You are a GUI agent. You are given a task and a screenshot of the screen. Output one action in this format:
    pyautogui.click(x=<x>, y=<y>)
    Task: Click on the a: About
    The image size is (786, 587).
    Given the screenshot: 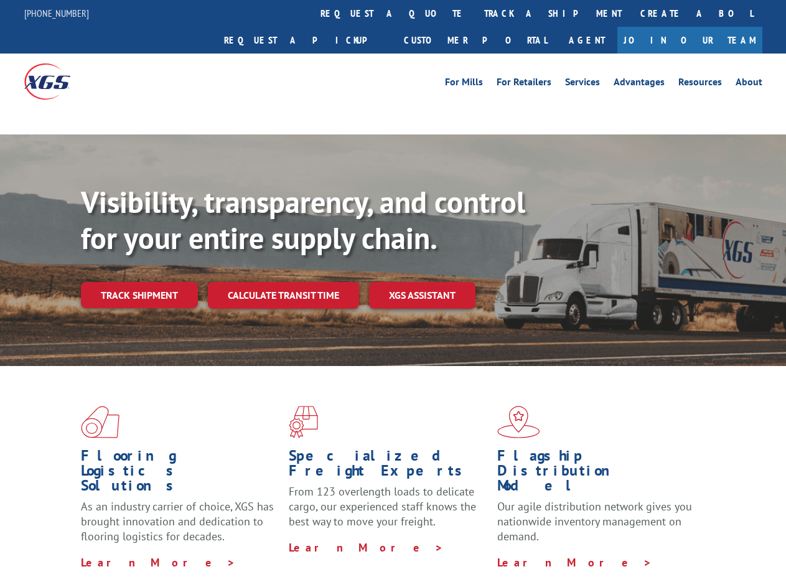 What is the action you would take?
    pyautogui.click(x=749, y=84)
    